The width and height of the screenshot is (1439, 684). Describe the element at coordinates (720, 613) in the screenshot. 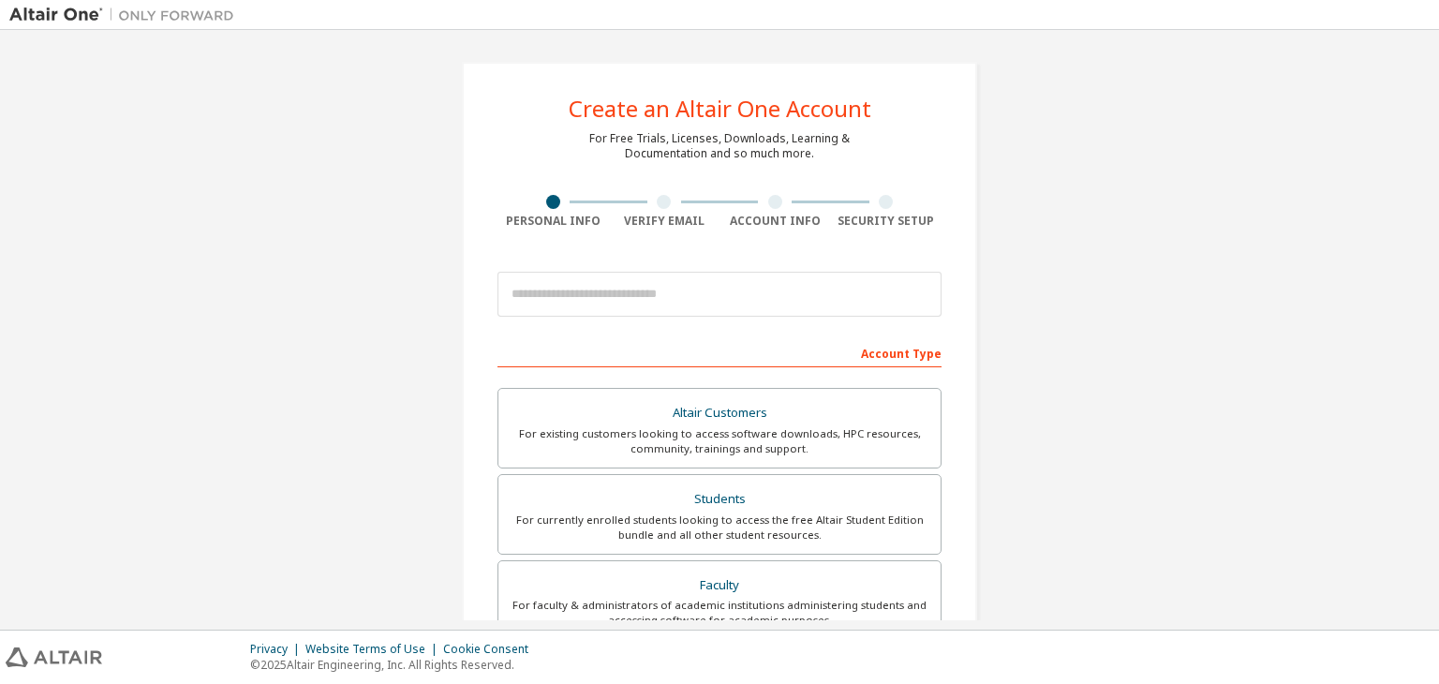

I see `div: For faculty & administrators of academic institutions administering students and accessing softwa...` at that location.